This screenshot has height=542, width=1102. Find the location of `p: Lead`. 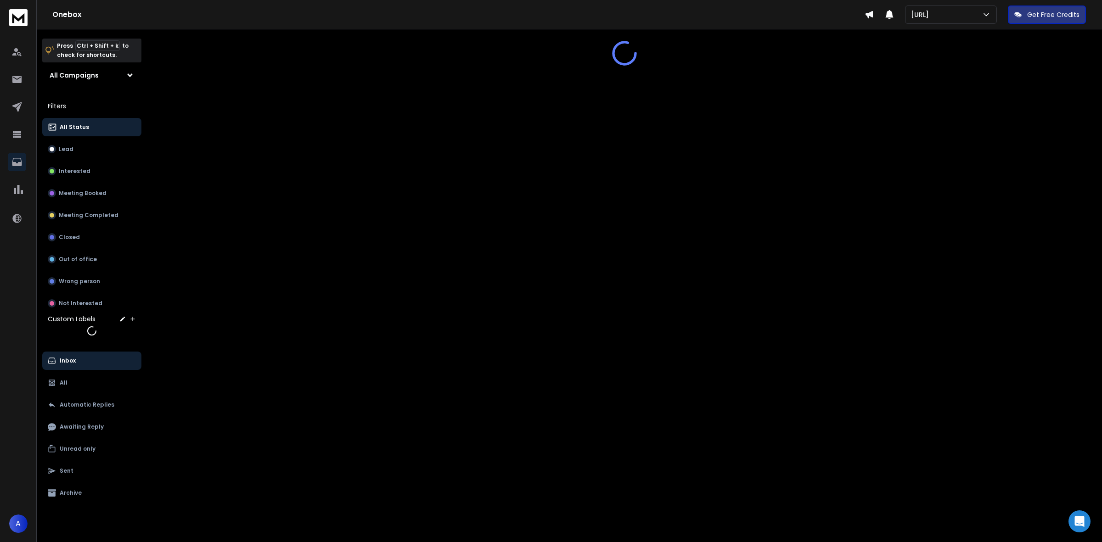

p: Lead is located at coordinates (66, 149).